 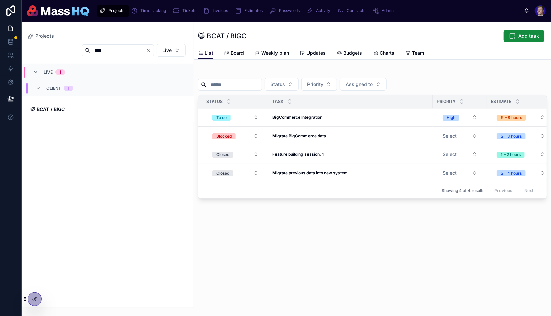 What do you see at coordinates (385, 11) in the screenshot?
I see `a: Admin` at bounding box center [385, 11].